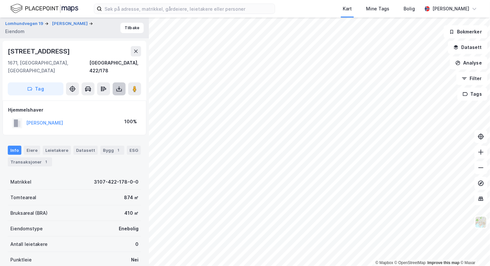  I want to click on a: Improve this map, so click(444, 262).